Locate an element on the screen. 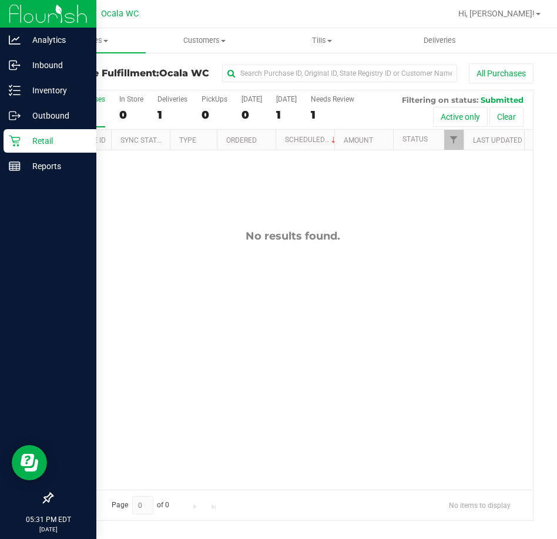 This screenshot has width=557, height=539. p: Inventory is located at coordinates (56, 90).